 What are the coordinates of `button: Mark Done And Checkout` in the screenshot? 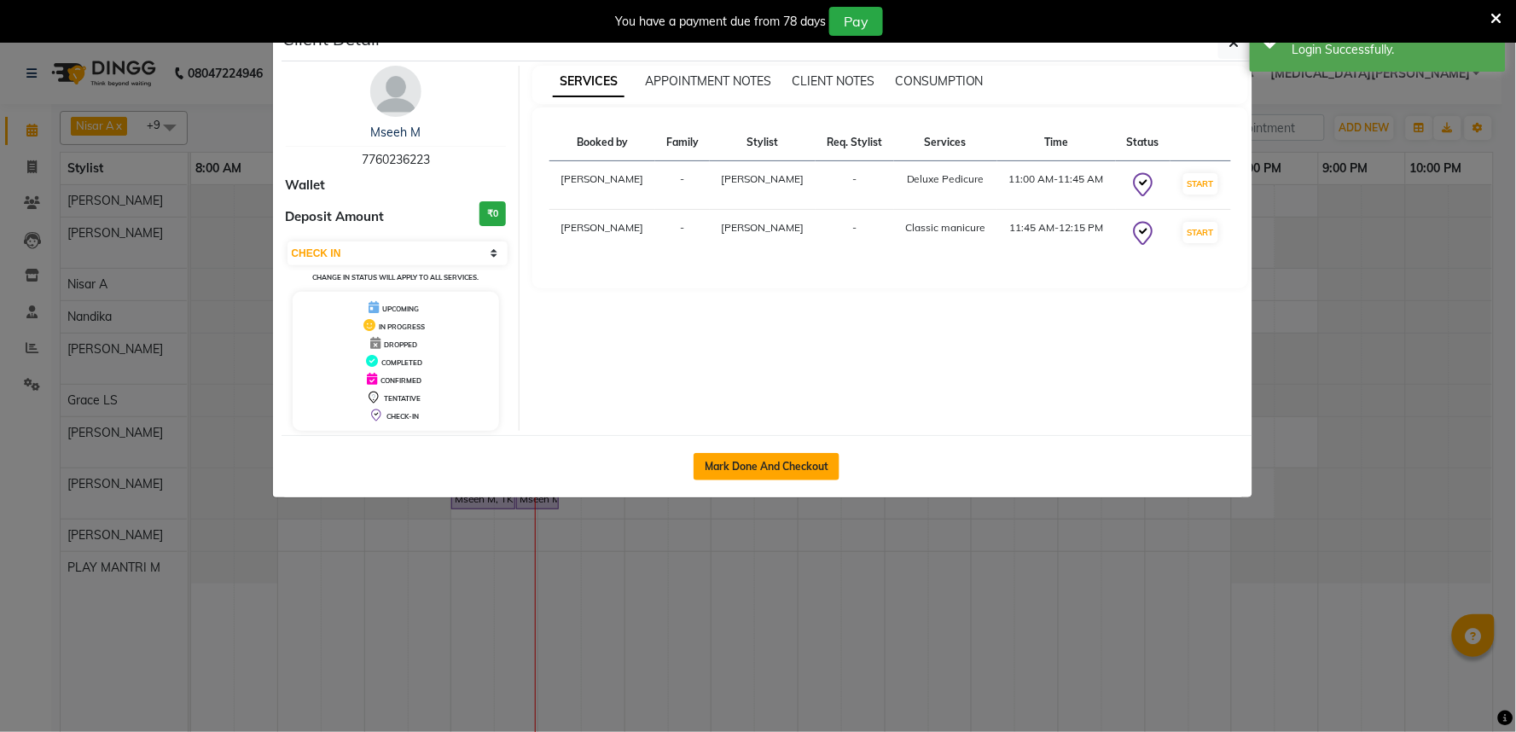 It's located at (766, 467).